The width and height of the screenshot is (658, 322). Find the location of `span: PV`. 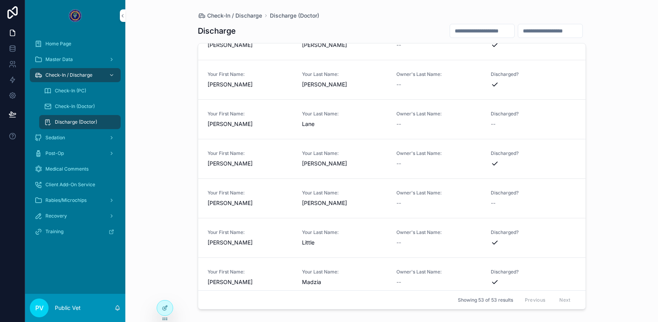

span: PV is located at coordinates (39, 308).